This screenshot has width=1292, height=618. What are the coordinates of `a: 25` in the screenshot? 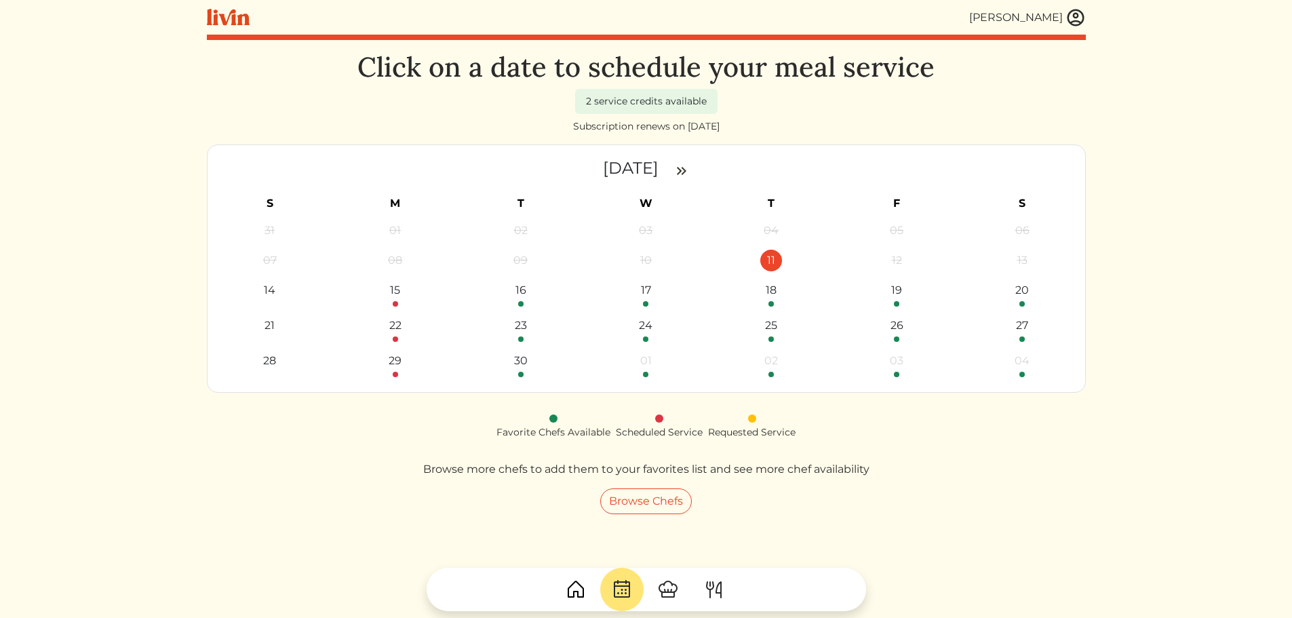 It's located at (771, 328).